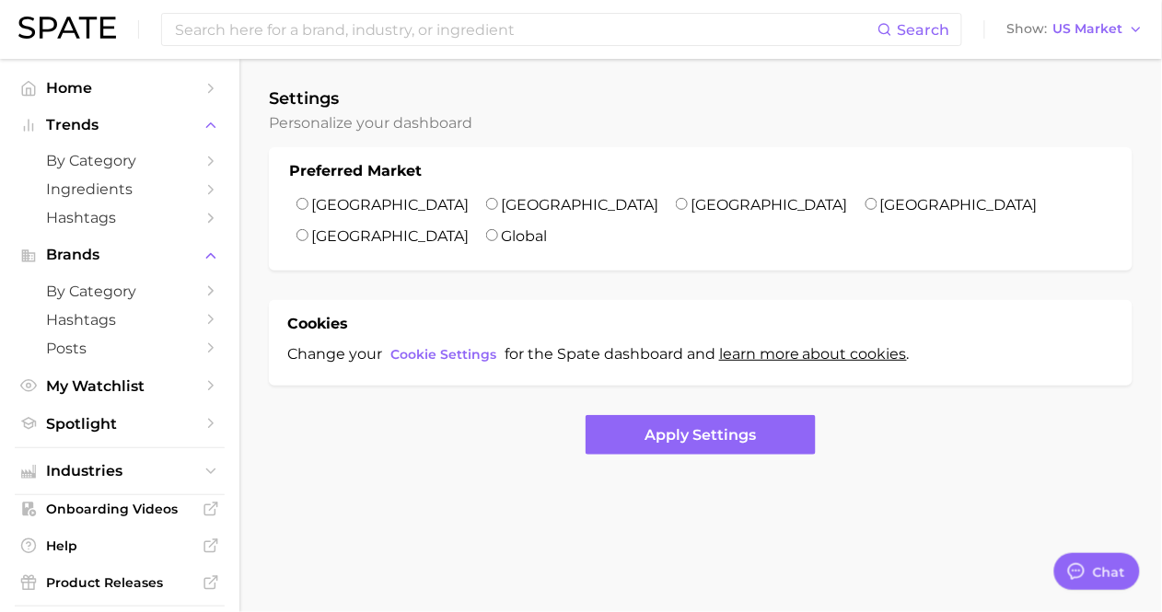 The image size is (1162, 612). What do you see at coordinates (355, 171) in the screenshot?
I see `h1: Preferred Market` at bounding box center [355, 171].